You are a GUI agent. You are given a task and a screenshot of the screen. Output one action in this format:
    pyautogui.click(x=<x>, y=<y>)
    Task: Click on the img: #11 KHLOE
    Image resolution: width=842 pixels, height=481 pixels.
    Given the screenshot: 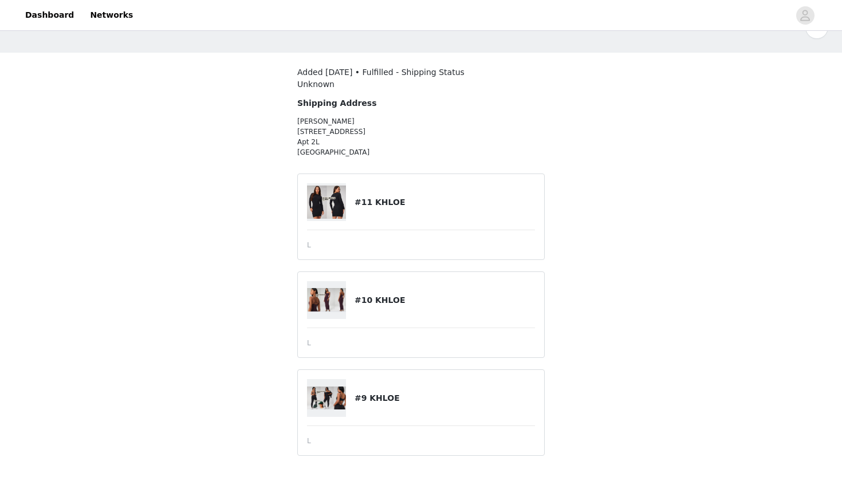 What is the action you would take?
    pyautogui.click(x=327, y=202)
    